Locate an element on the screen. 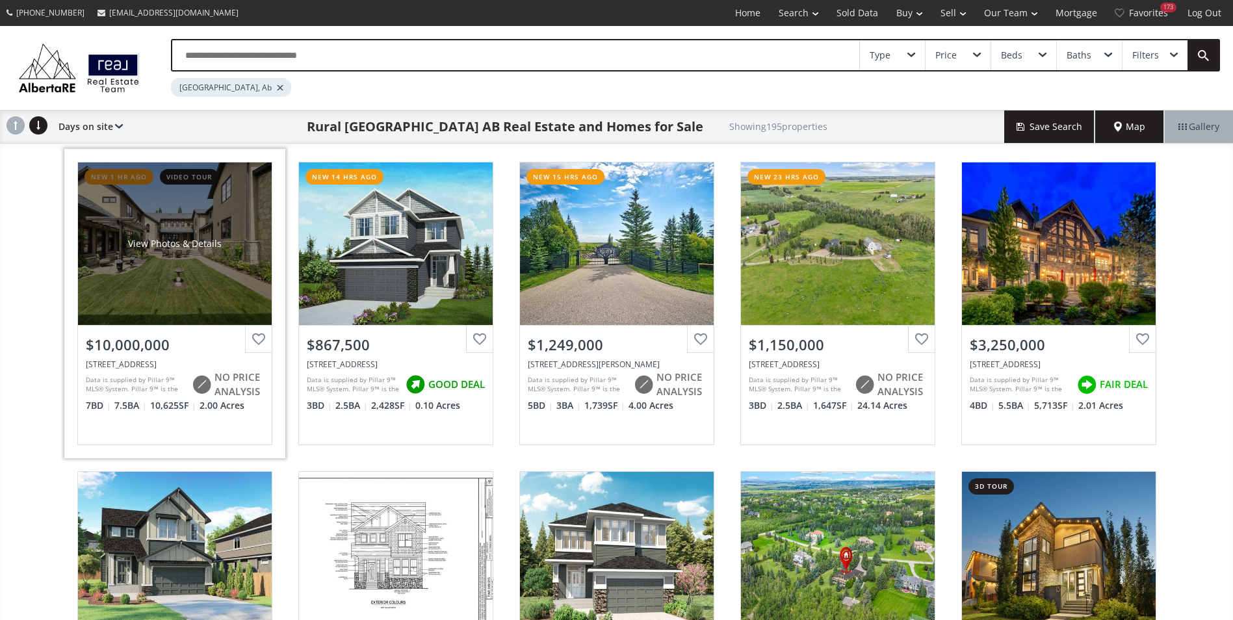  span: 4.00 Acres is located at coordinates (651, 406).